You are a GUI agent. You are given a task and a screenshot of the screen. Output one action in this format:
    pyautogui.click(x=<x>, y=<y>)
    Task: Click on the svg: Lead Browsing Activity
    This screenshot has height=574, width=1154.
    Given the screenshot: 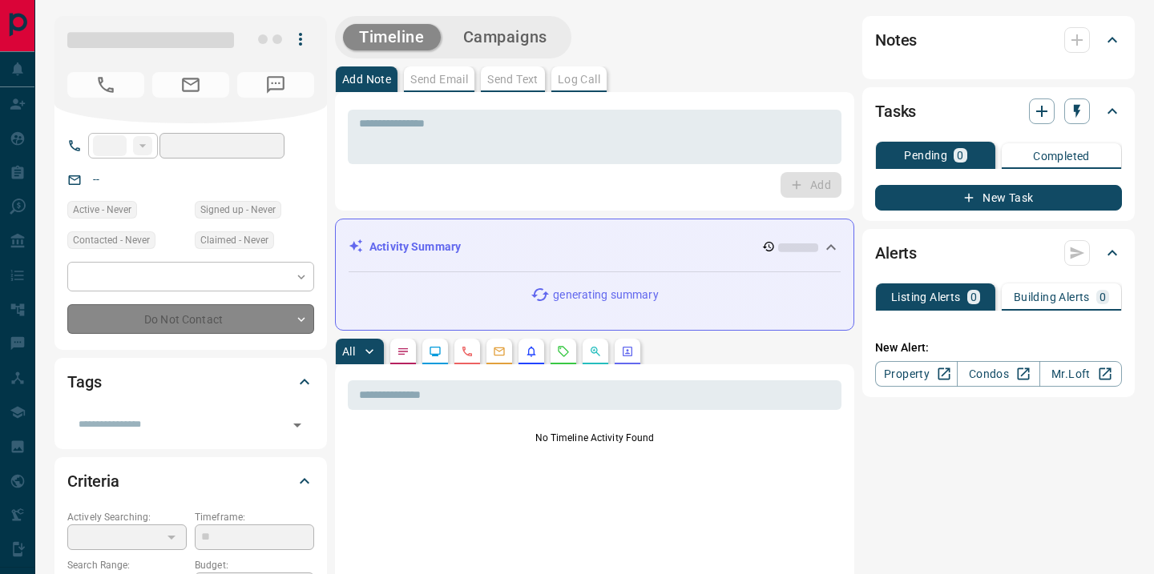 What is the action you would take?
    pyautogui.click(x=435, y=352)
    